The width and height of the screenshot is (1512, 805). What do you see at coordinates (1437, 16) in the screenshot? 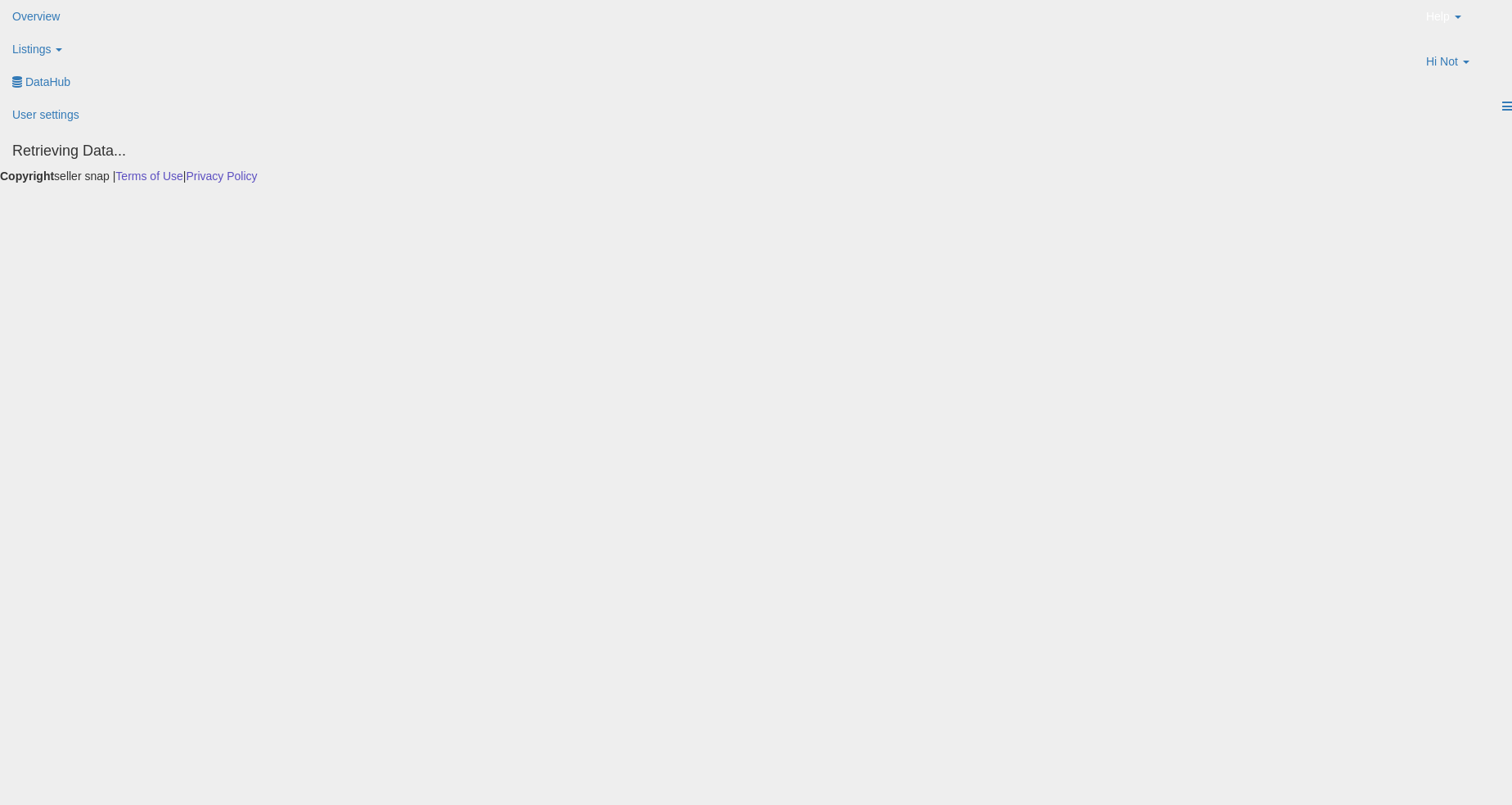
I see `span: Help` at bounding box center [1437, 16].